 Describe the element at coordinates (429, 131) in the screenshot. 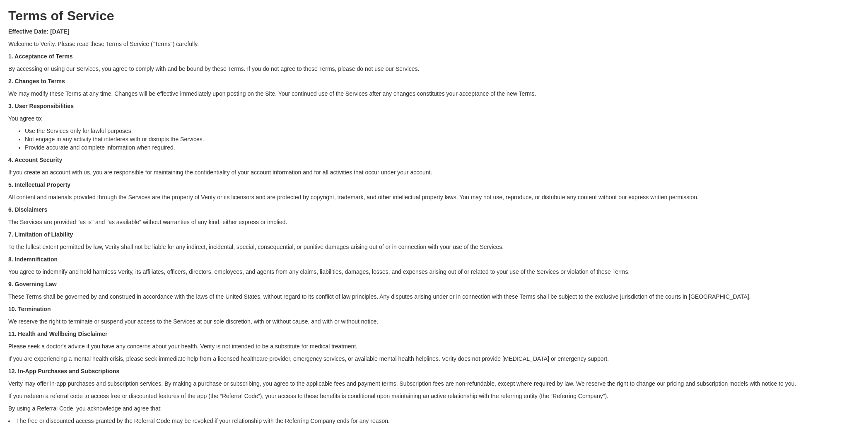

I see `li: Use the Services only for lawful purposes.` at that location.